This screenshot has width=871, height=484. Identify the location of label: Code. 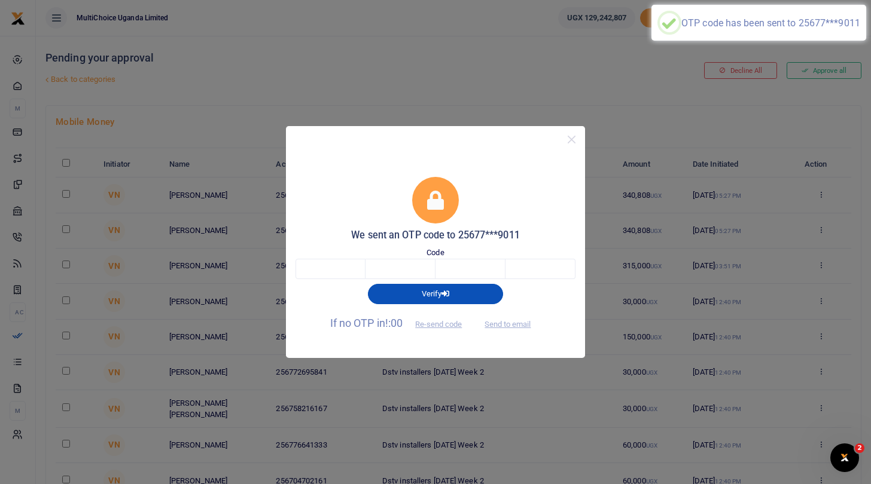
(435, 253).